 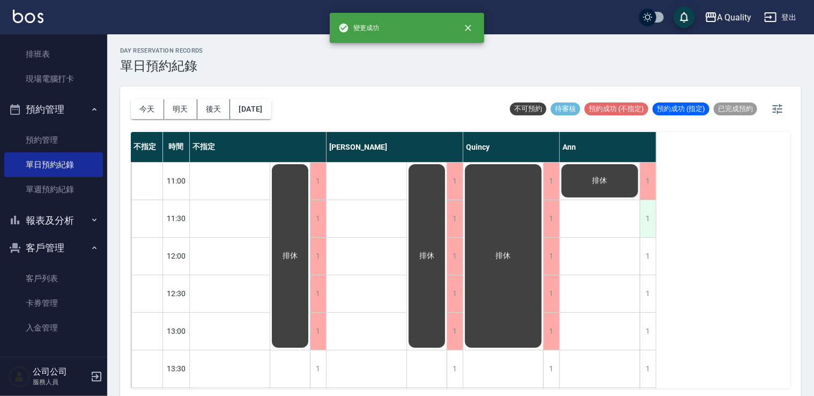 What do you see at coordinates (161, 66) in the screenshot?
I see `h3: 單日預約紀錄` at bounding box center [161, 66].